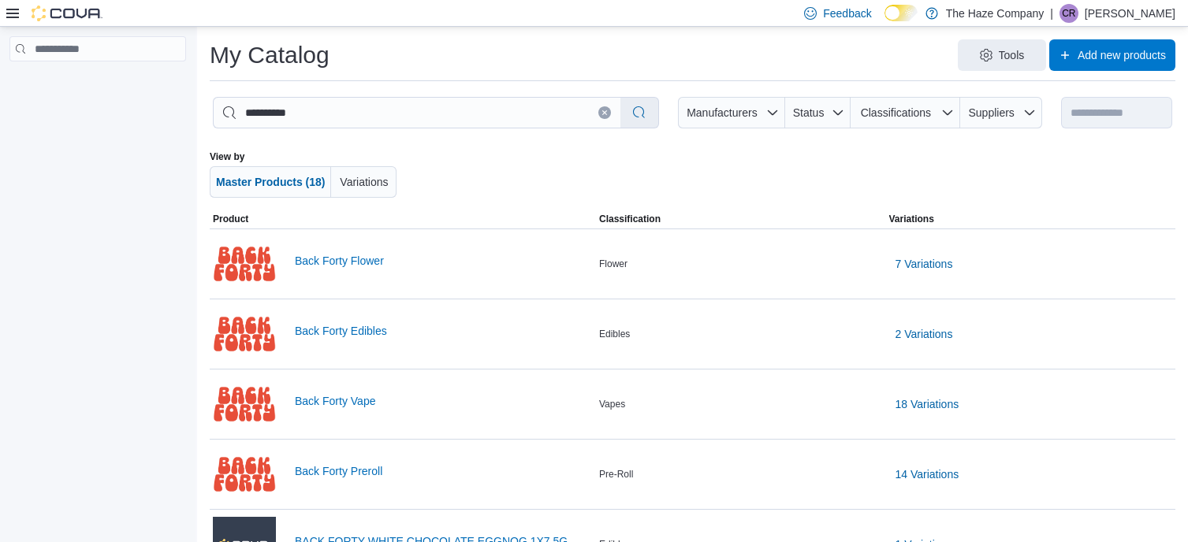 The height and width of the screenshot is (542, 1188). I want to click on h1: My Catalog, so click(270, 55).